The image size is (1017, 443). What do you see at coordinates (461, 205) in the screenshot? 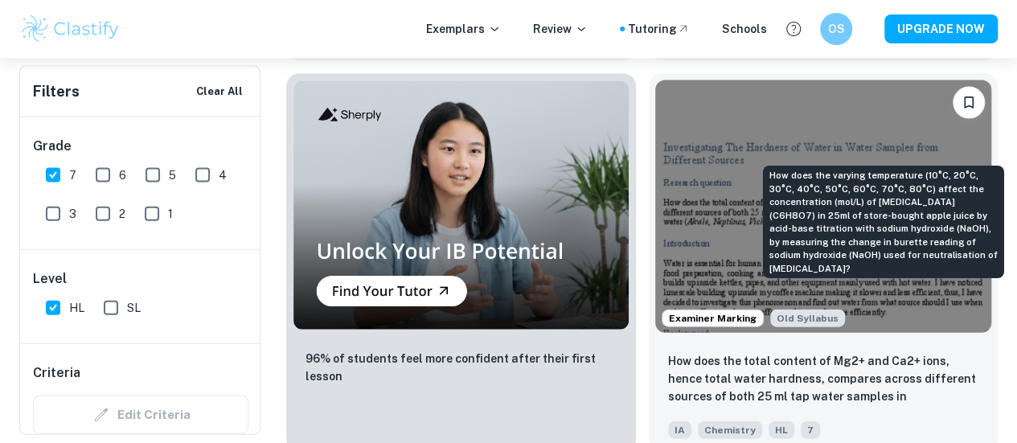
I see `img: Thumbnail` at bounding box center [461, 205].